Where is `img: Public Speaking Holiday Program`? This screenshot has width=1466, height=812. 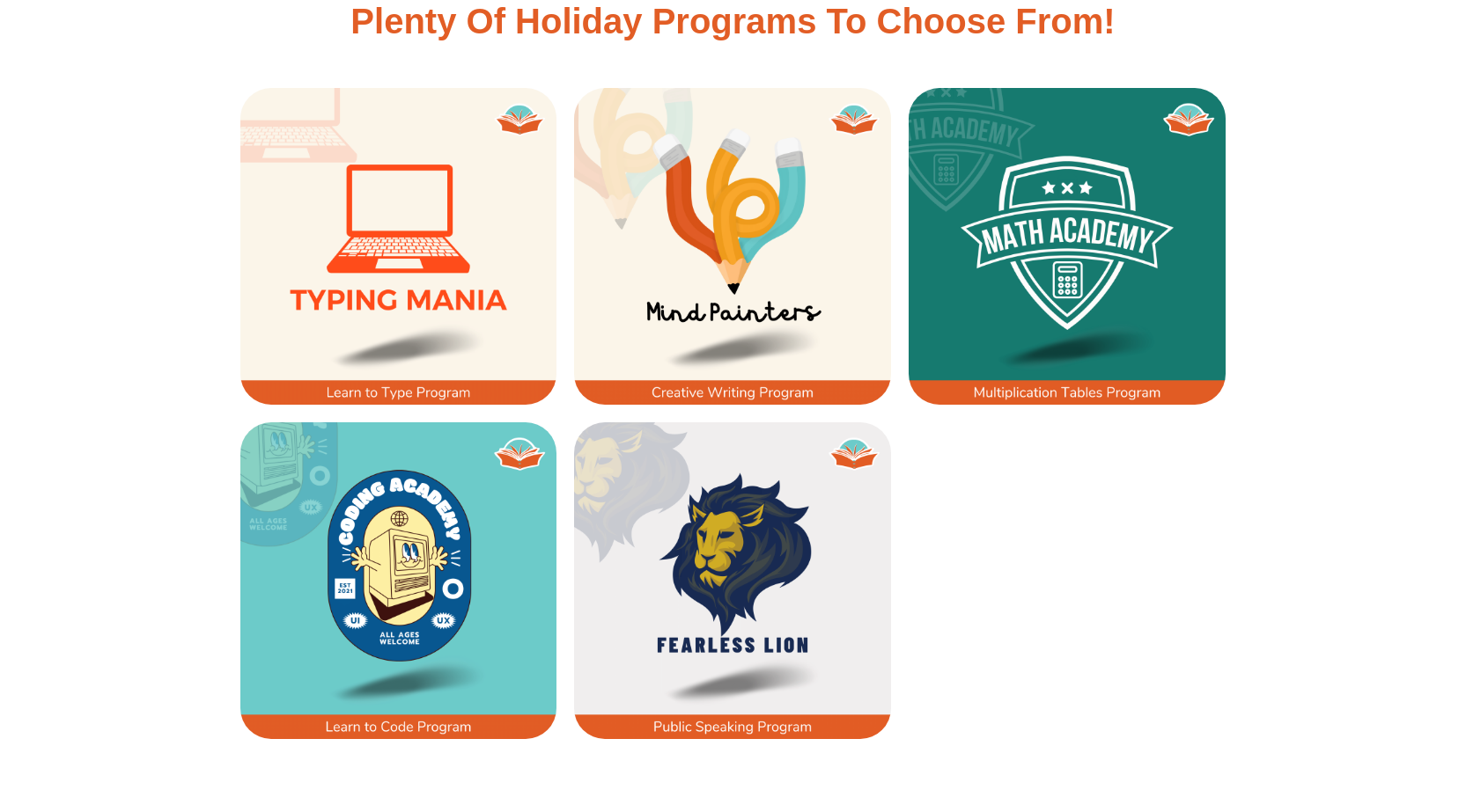 img: Public Speaking Holiday Program is located at coordinates (733, 580).